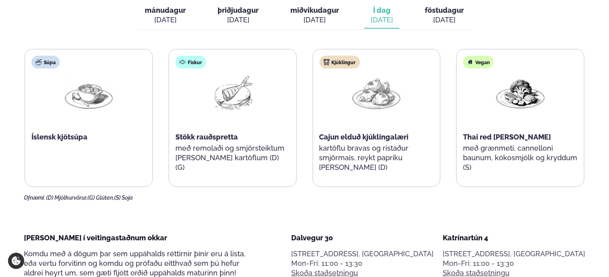  What do you see at coordinates (183, 62) in the screenshot?
I see `img: fish.svg` at bounding box center [183, 62].